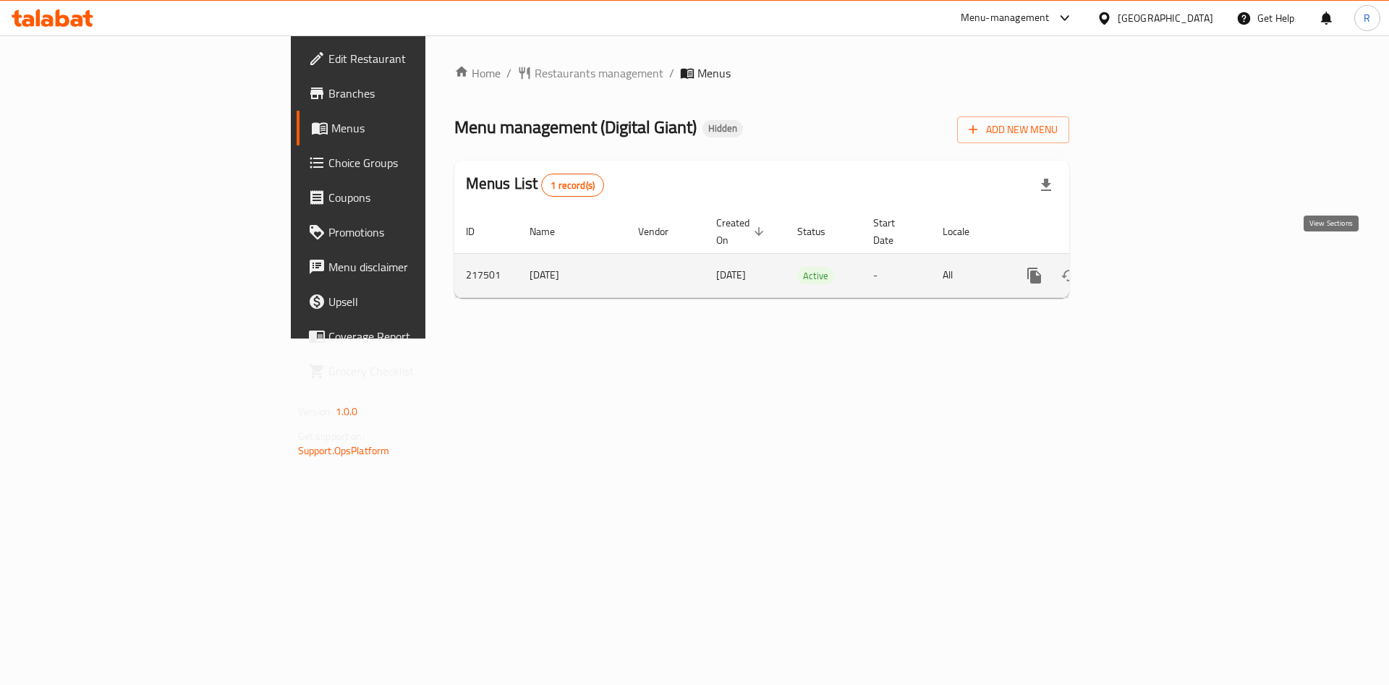 The height and width of the screenshot is (685, 1389). Describe the element at coordinates (968, 275) in the screenshot. I see `td: All` at that location.